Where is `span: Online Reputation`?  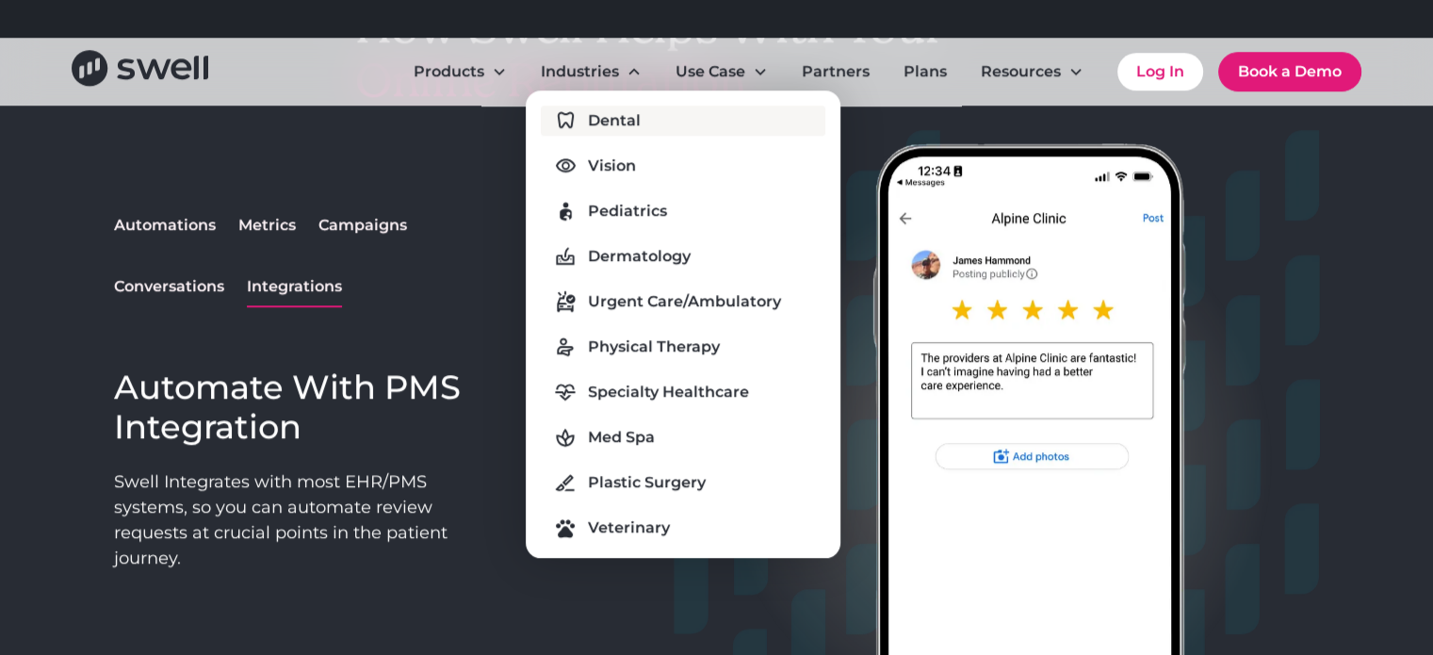 span: Online Reputation is located at coordinates (550, 81).